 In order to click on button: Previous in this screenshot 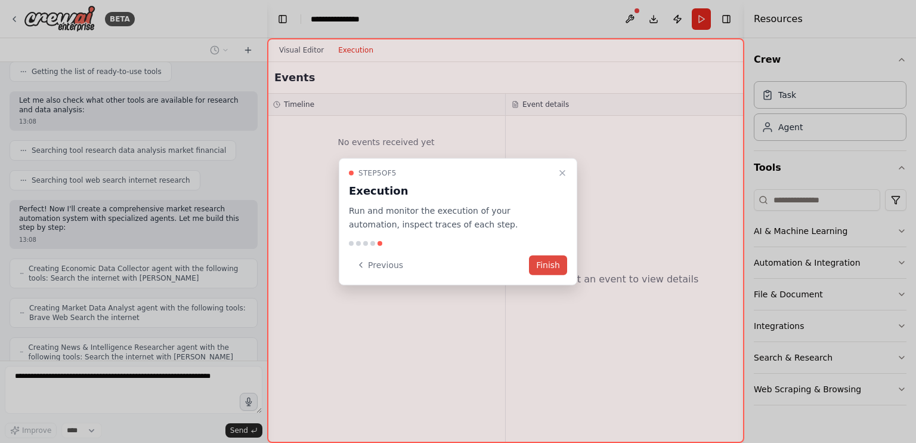, I will do `click(379, 264)`.